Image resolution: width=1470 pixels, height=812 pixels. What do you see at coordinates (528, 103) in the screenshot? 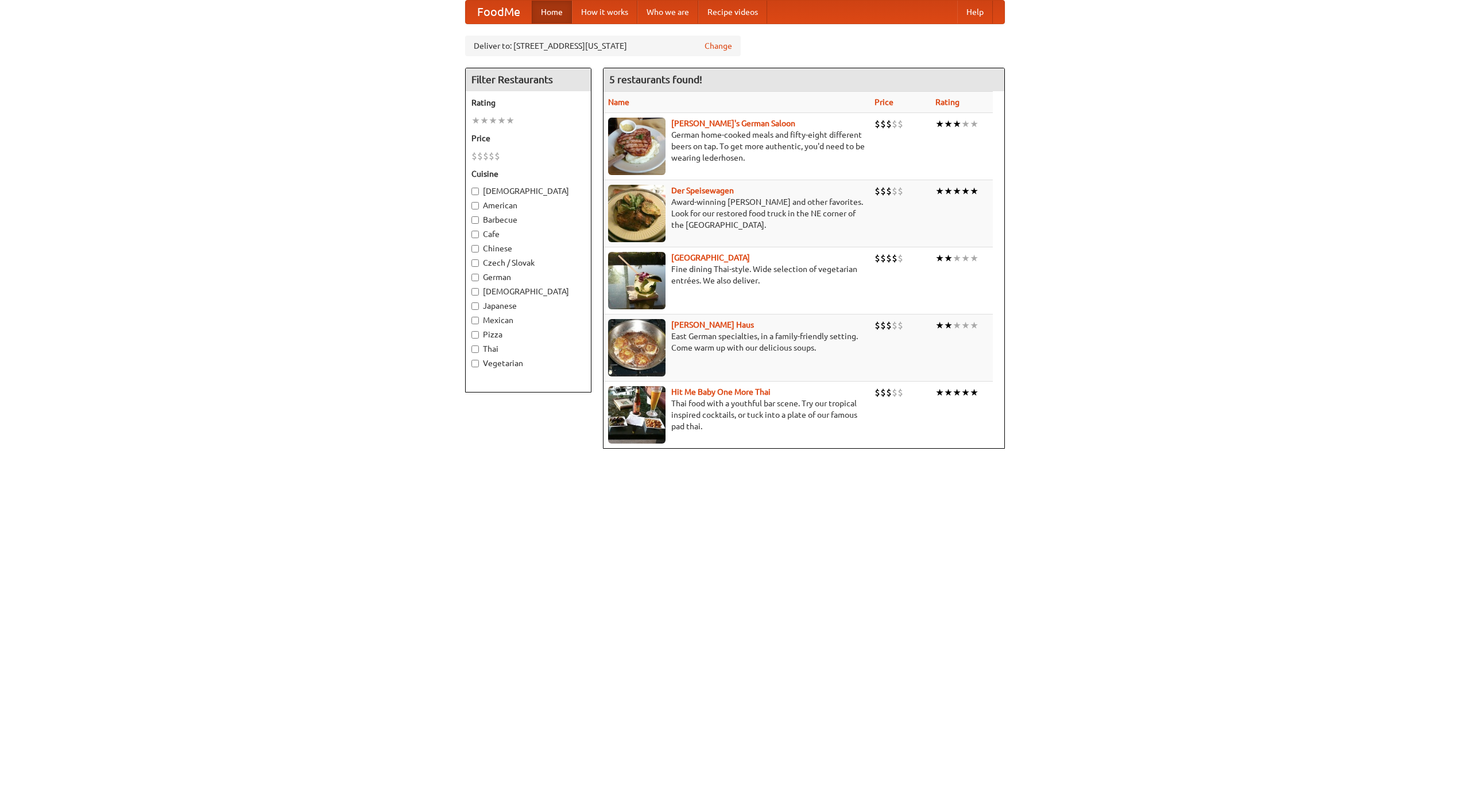
I see `h5: Rating` at bounding box center [528, 103].